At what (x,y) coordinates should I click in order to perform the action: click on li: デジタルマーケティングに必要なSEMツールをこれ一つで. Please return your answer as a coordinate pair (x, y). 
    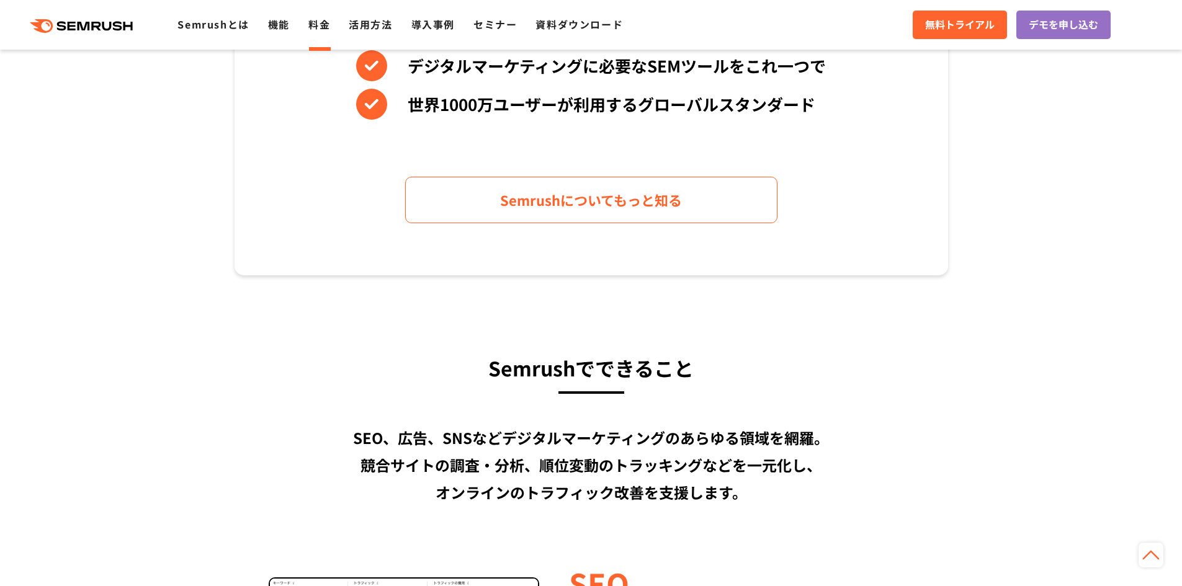
    Looking at the image, I should click on (590, 66).